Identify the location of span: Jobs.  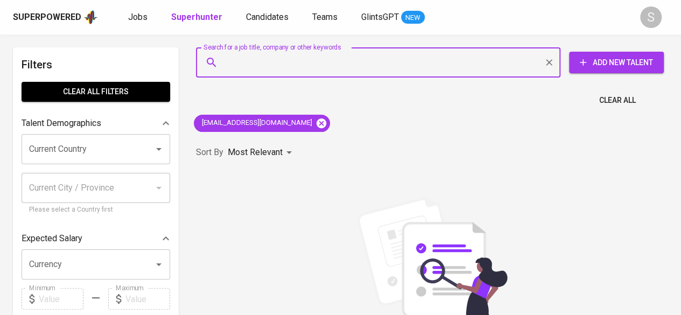
(138, 17).